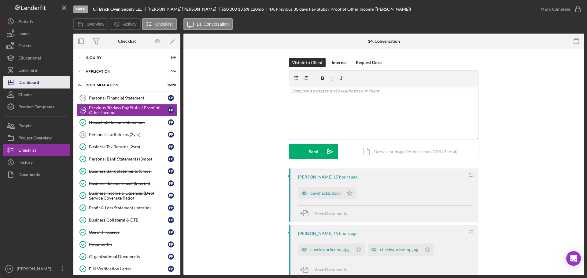 Image resolution: width=587 pixels, height=278 pixels. What do you see at coordinates (37, 163) in the screenshot?
I see `a: History` at bounding box center [37, 163].